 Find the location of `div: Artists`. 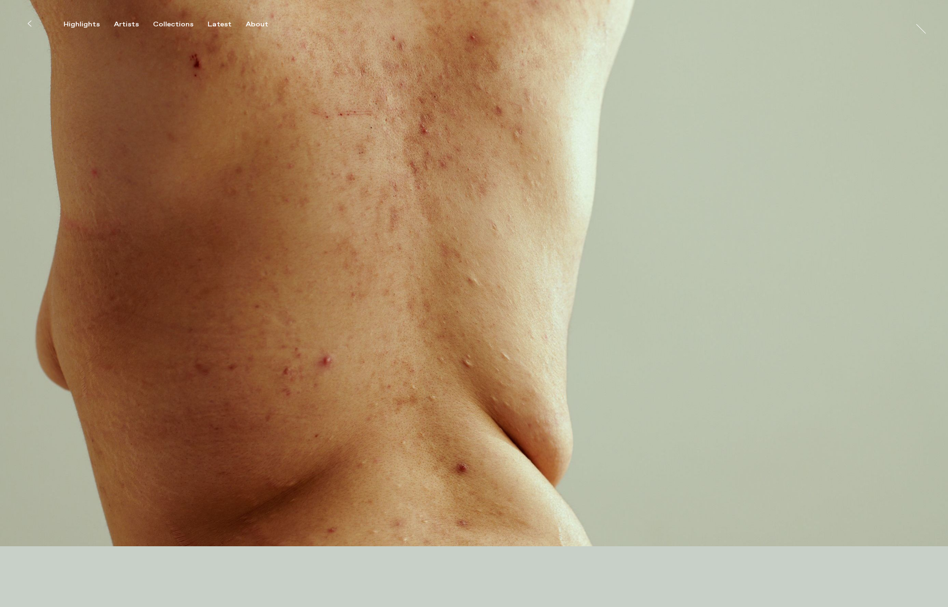

div: Artists is located at coordinates (126, 24).